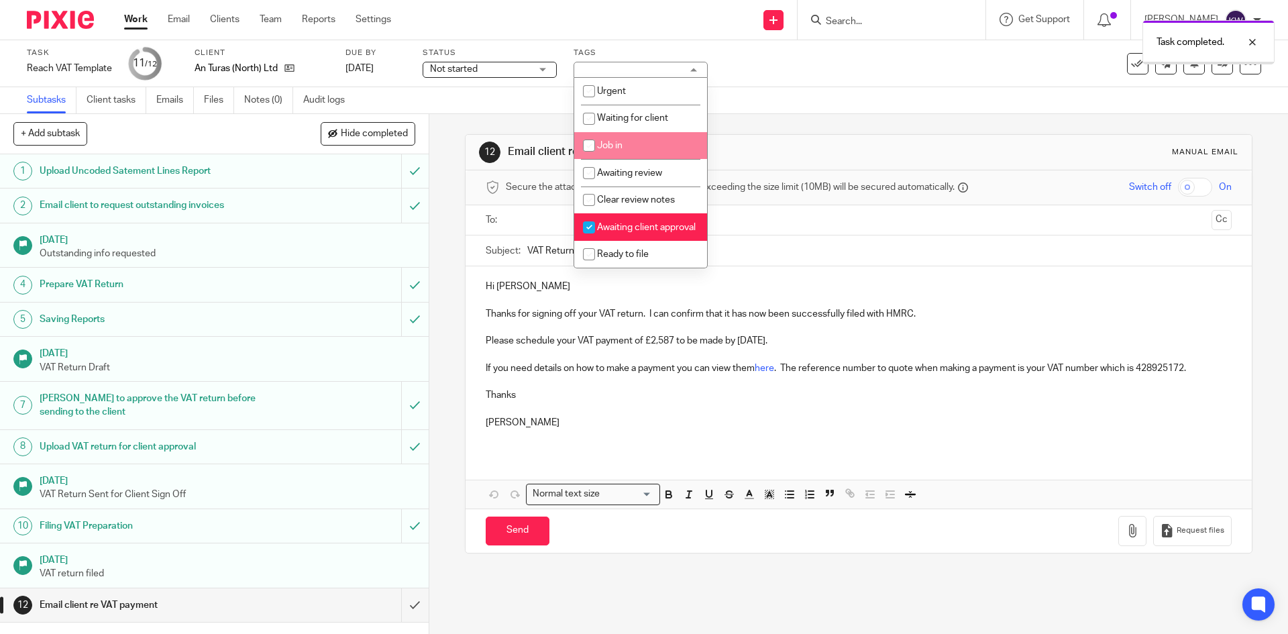  What do you see at coordinates (151, 64) in the screenshot?
I see `small: /12` at bounding box center [151, 64].